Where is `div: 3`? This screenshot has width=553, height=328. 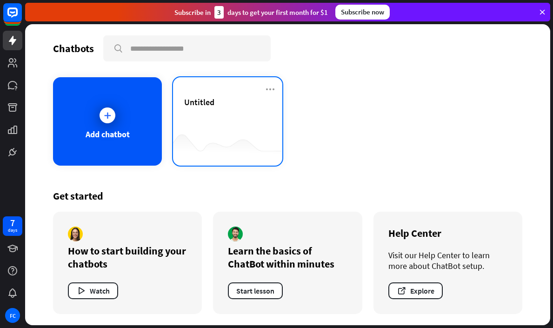 div: 3 is located at coordinates (219, 12).